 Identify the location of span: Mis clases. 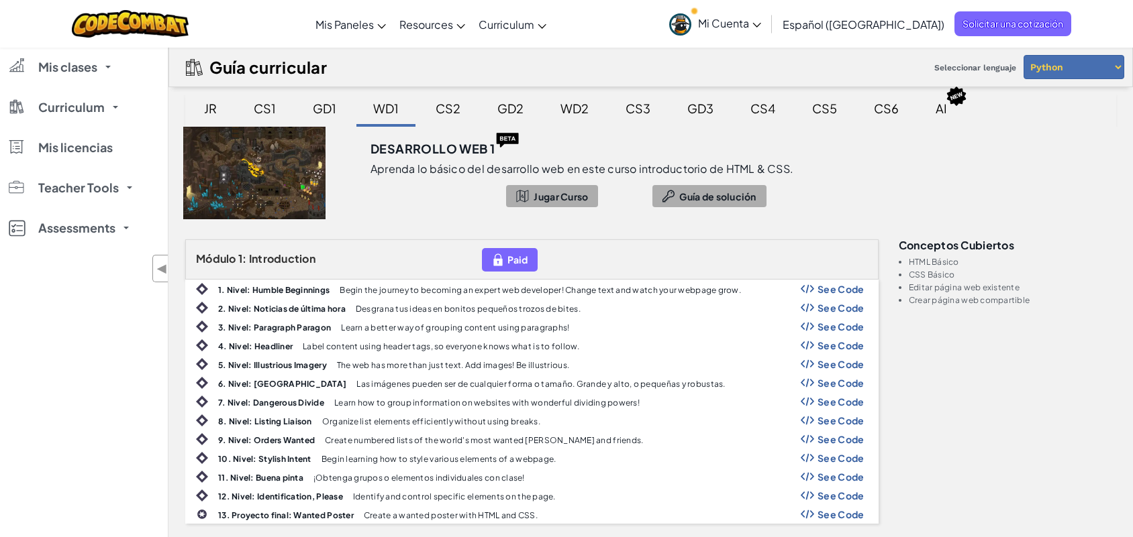
(68, 67).